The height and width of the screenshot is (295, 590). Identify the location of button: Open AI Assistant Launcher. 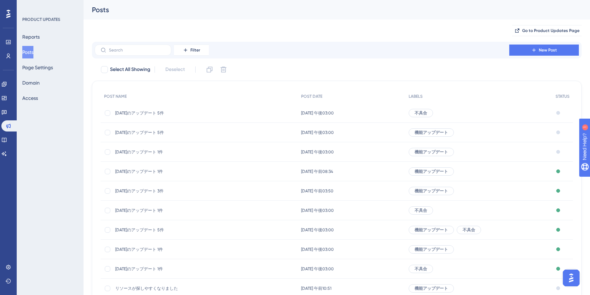
(10, 10).